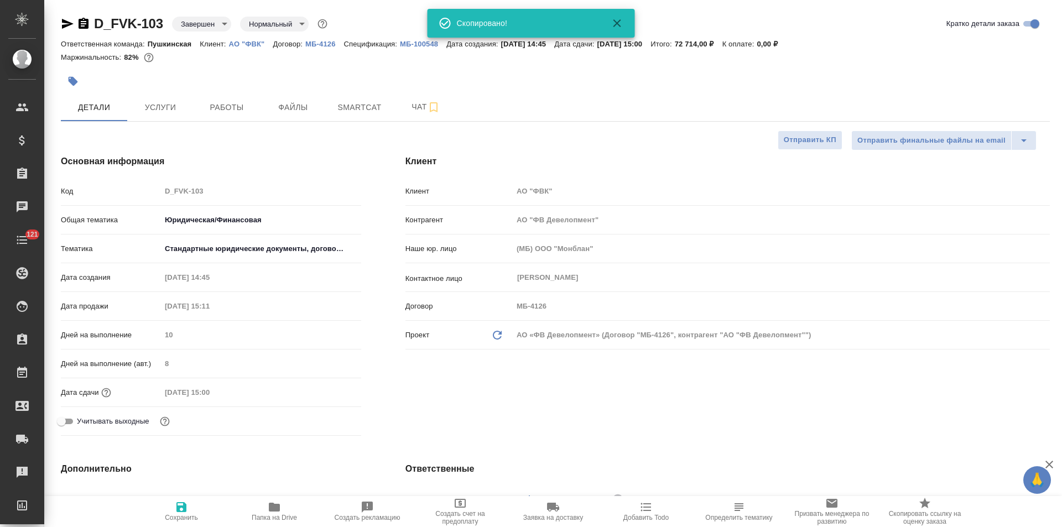 The width and height of the screenshot is (1062, 527). Describe the element at coordinates (474, 44) in the screenshot. I see `p: Дата создания:` at that location.